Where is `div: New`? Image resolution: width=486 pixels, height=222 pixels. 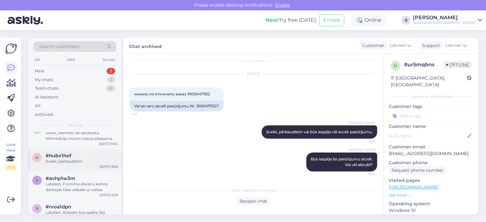 div: New is located at coordinates (40, 71).